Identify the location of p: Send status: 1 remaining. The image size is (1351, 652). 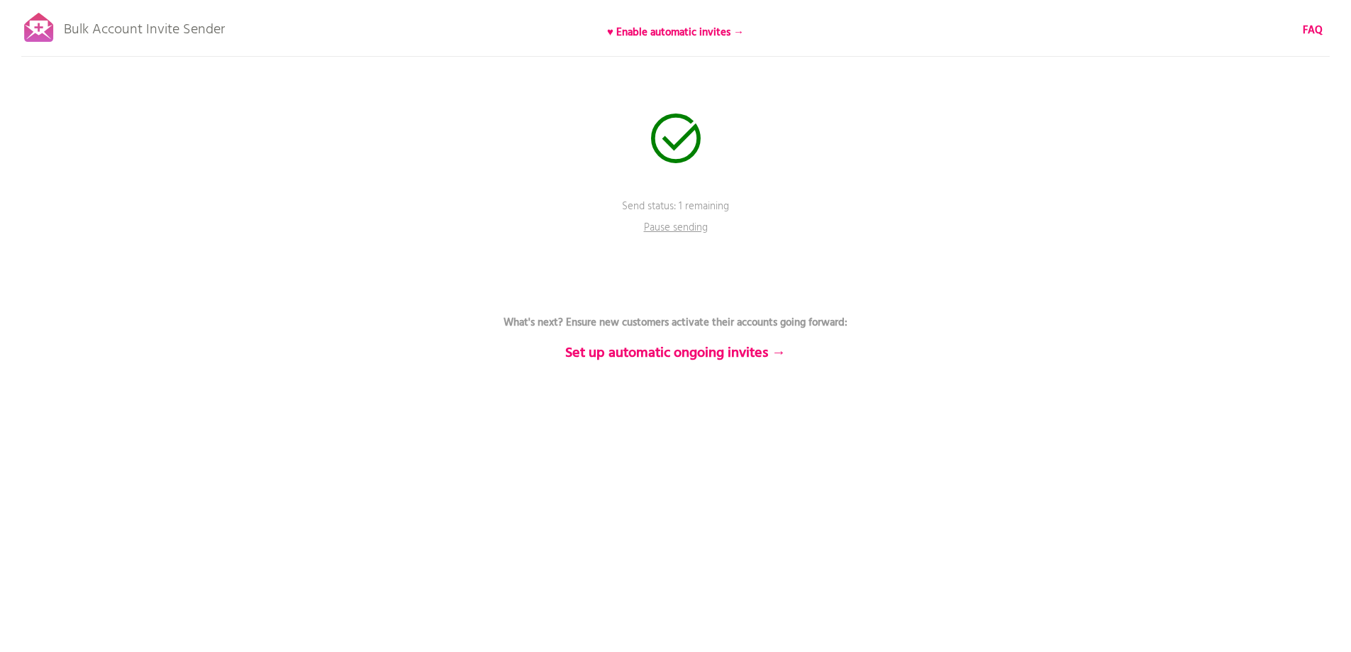
(676, 216).